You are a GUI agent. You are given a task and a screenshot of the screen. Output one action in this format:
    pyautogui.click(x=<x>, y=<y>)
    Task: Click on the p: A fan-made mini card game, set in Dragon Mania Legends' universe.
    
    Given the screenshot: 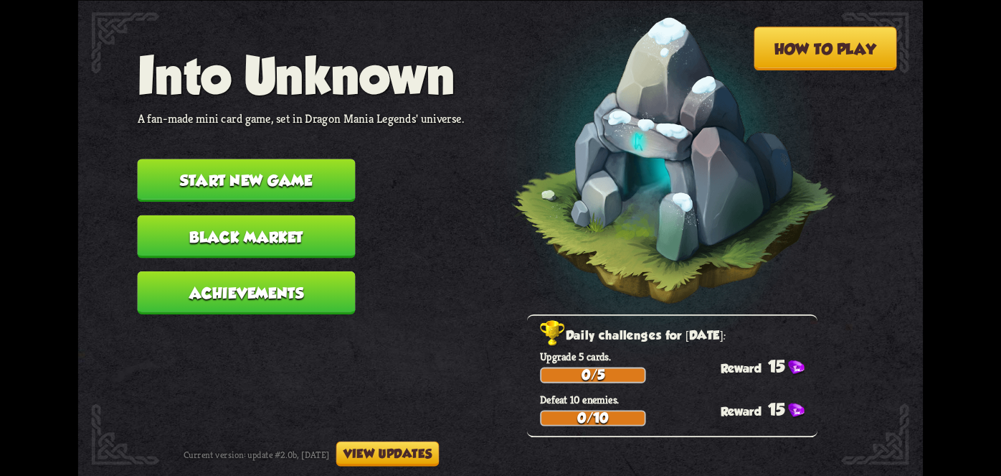 What is the action you would take?
    pyautogui.click(x=301, y=118)
    